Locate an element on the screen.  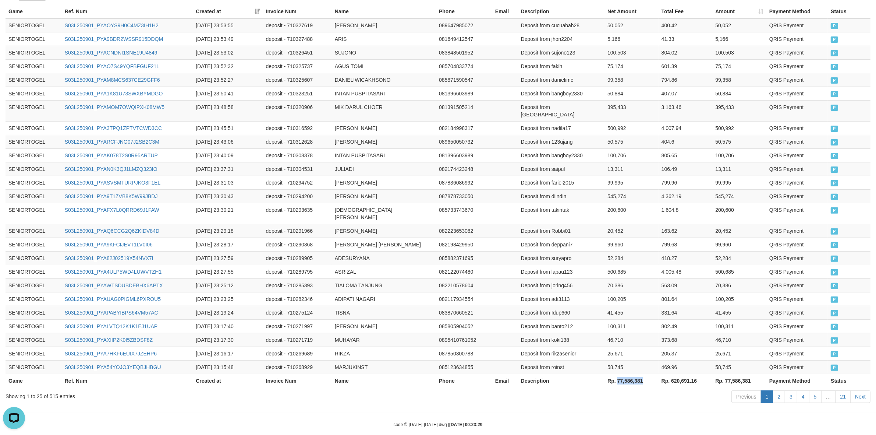
td: deposit - 710327488 is located at coordinates (297, 39).